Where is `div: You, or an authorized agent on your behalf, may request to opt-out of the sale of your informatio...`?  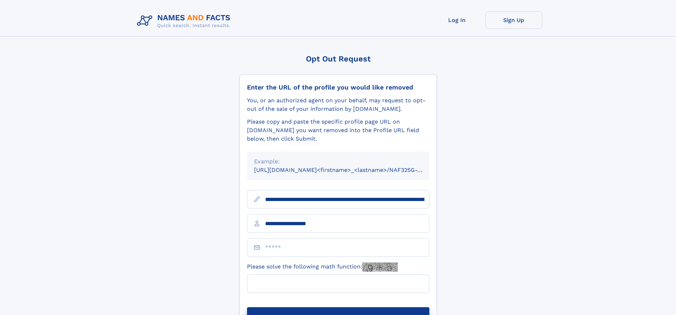
div: You, or an authorized agent on your behalf, may request to opt-out of the sale of your informatio... is located at coordinates (338, 105).